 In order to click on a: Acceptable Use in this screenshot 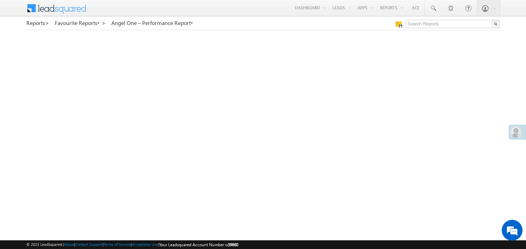, I will do `click(145, 244)`.